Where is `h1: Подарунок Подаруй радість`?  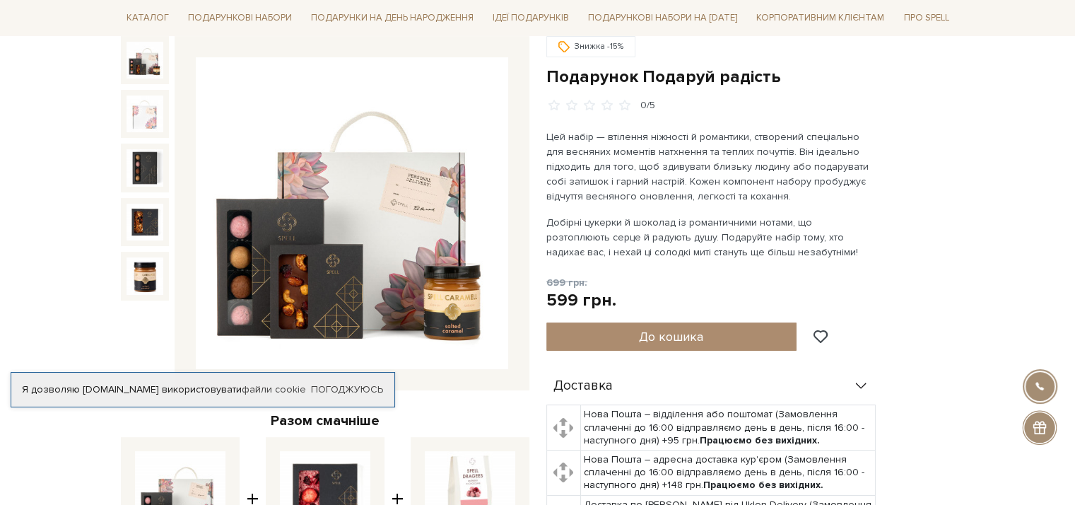
h1: Подарунок Подаруй радість is located at coordinates (751, 76).